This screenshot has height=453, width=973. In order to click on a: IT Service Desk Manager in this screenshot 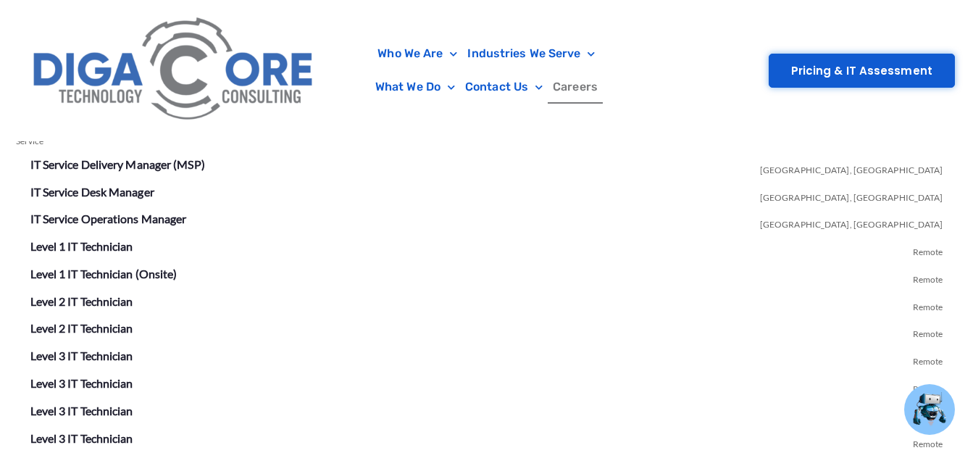, I will do `click(92, 191)`.